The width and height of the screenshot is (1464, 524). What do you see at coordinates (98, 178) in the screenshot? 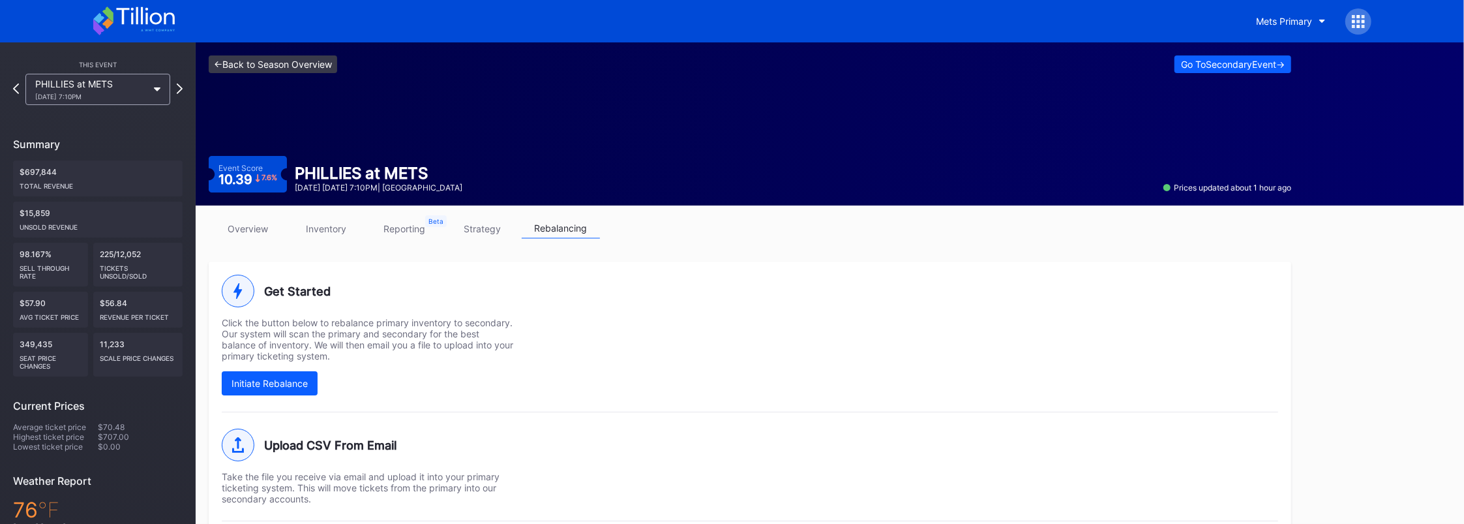
I see `div: $697,844` at bounding box center [98, 178].